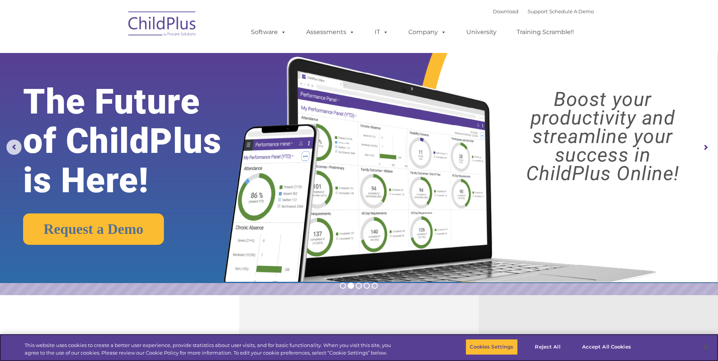 The width and height of the screenshot is (718, 361). What do you see at coordinates (210, 349) in the screenshot?
I see `div: This website uses cookies to create a better user experience, provide statistics about user visit...` at bounding box center [210, 349].